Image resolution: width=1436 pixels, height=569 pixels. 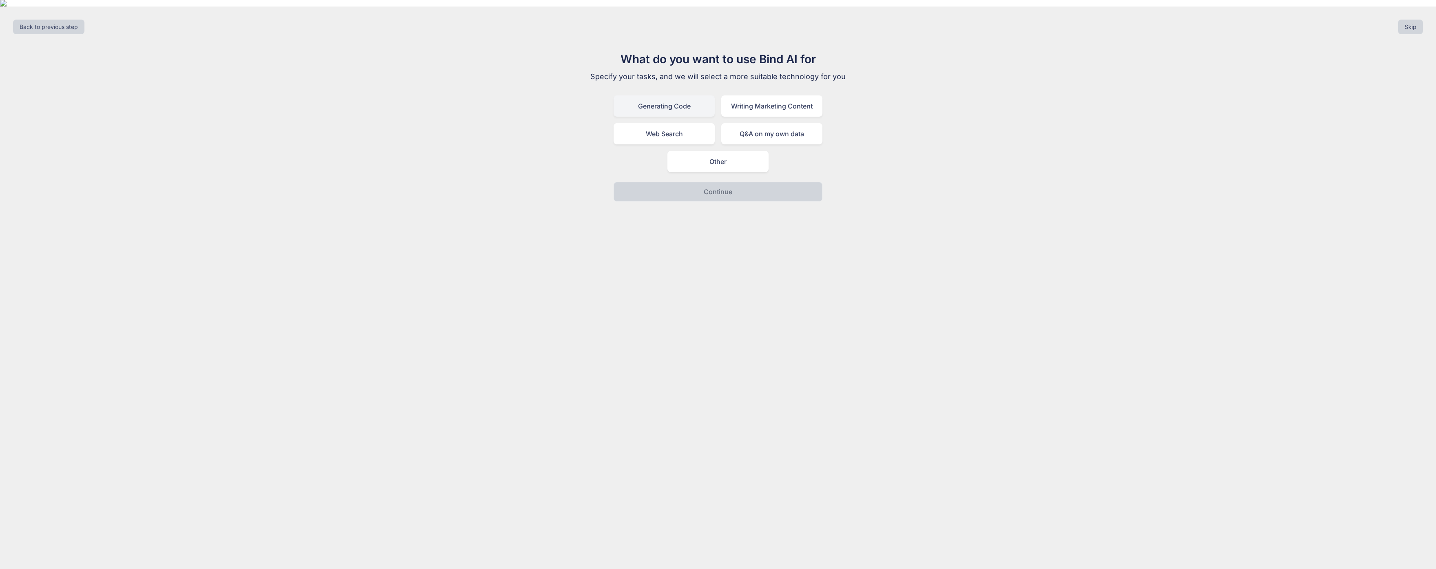 What do you see at coordinates (718, 162) in the screenshot?
I see `div: Other` at bounding box center [718, 162].